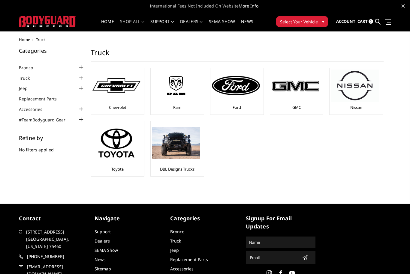 This screenshot has height=274, width=410. Describe the element at coordinates (281, 242) in the screenshot. I see `input: Name` at that location.